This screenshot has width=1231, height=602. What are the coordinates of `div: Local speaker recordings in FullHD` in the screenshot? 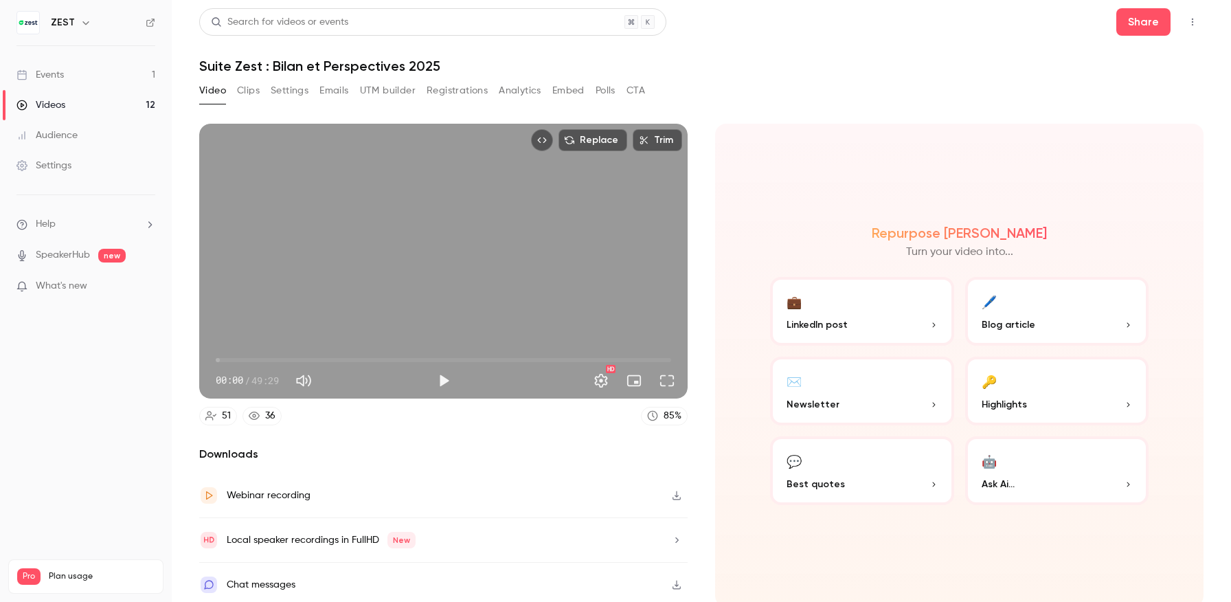 It's located at (321, 540).